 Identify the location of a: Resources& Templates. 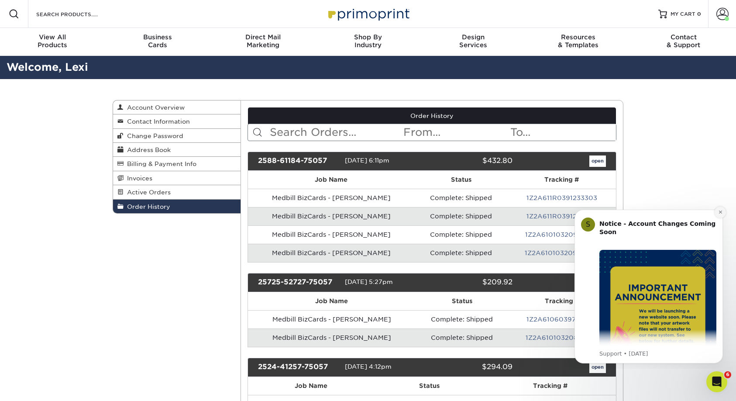
(578, 42).